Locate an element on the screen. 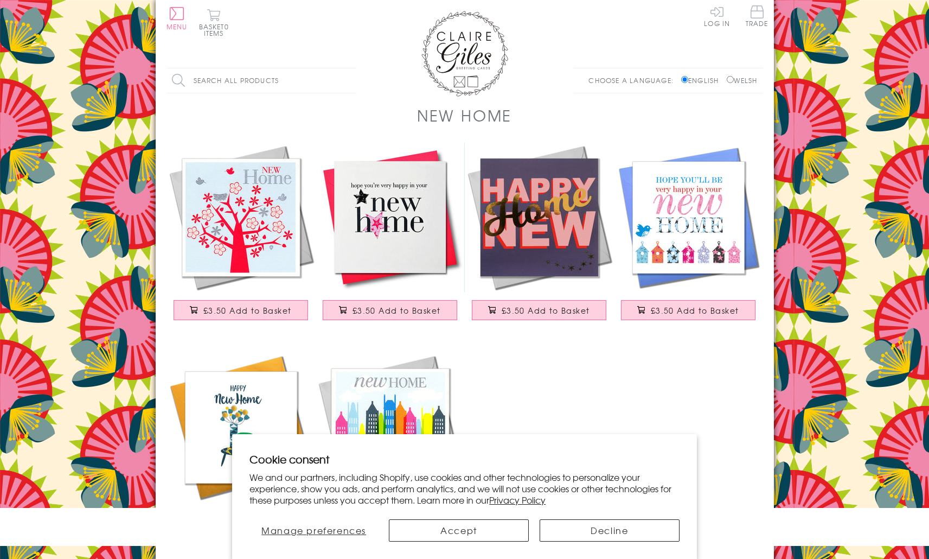  span: Trade is located at coordinates (757, 16).